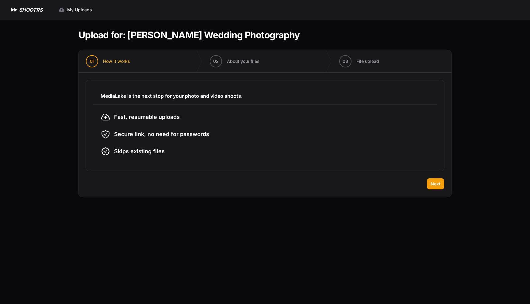 This screenshot has height=304, width=530. Describe the element at coordinates (14, 10) in the screenshot. I see `img: SHOOTRS` at that location.